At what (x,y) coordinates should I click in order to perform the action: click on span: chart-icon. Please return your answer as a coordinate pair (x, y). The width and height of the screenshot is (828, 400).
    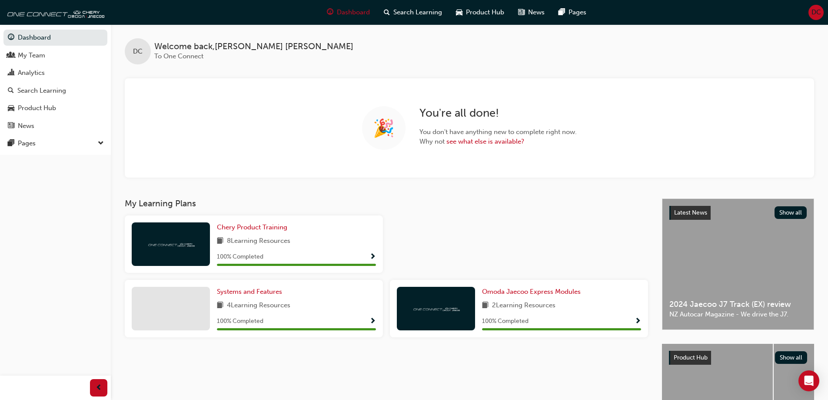
    Looking at the image, I should click on (11, 73).